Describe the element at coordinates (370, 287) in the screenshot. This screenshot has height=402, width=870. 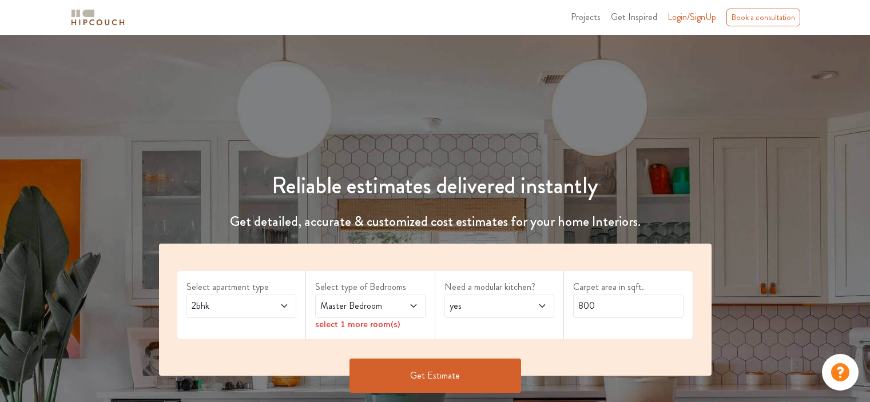
I see `label: Select type of Bedrooms` at that location.